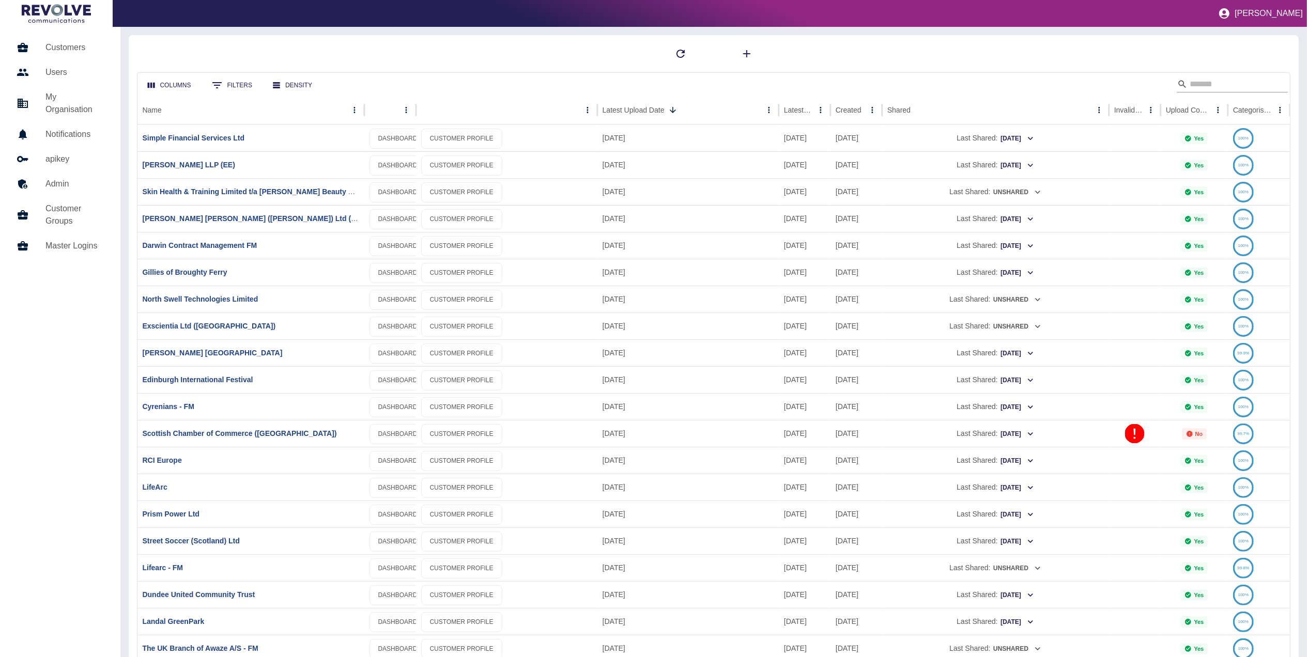  I want to click on h5: My Organisation, so click(74, 103).